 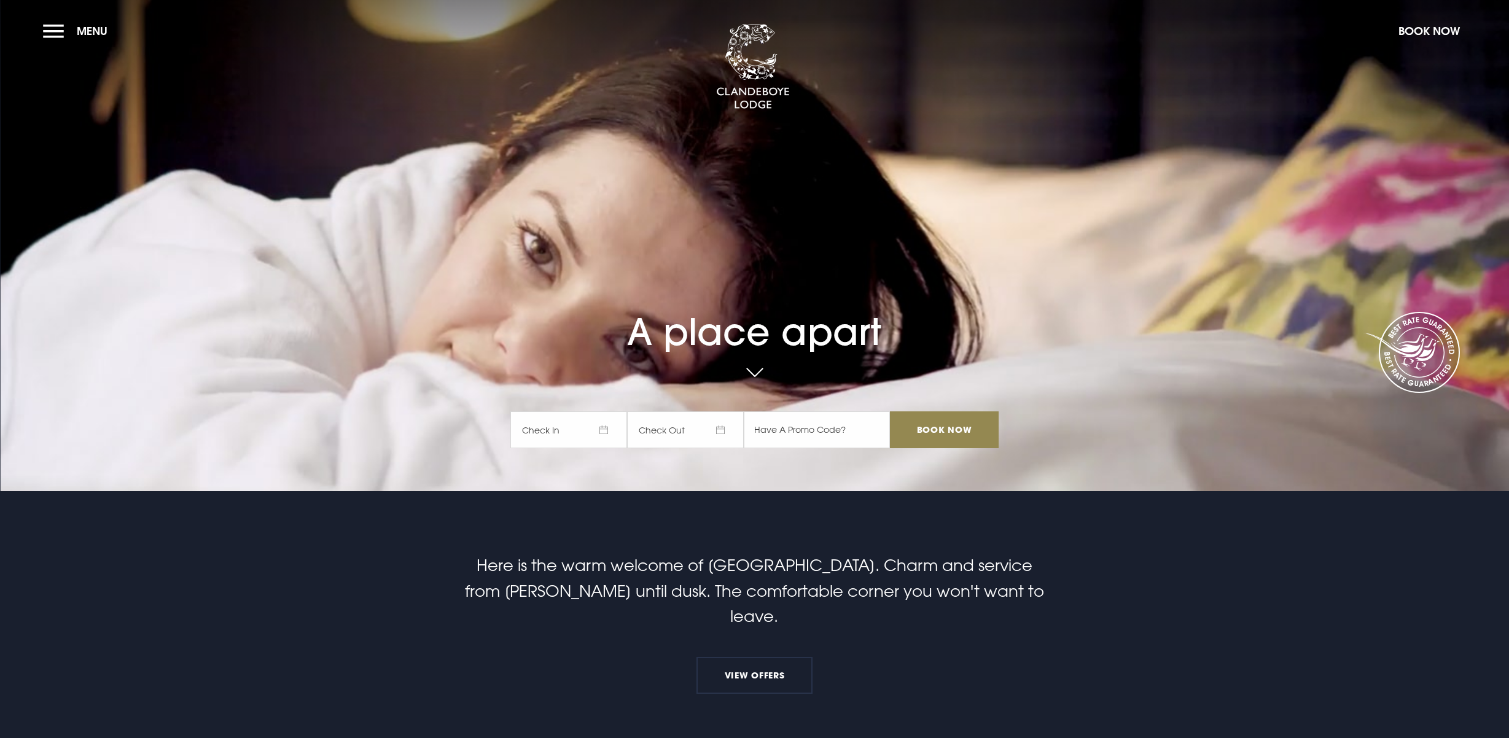 What do you see at coordinates (817, 430) in the screenshot?
I see `input: Have A Promo Code?` at bounding box center [817, 430].